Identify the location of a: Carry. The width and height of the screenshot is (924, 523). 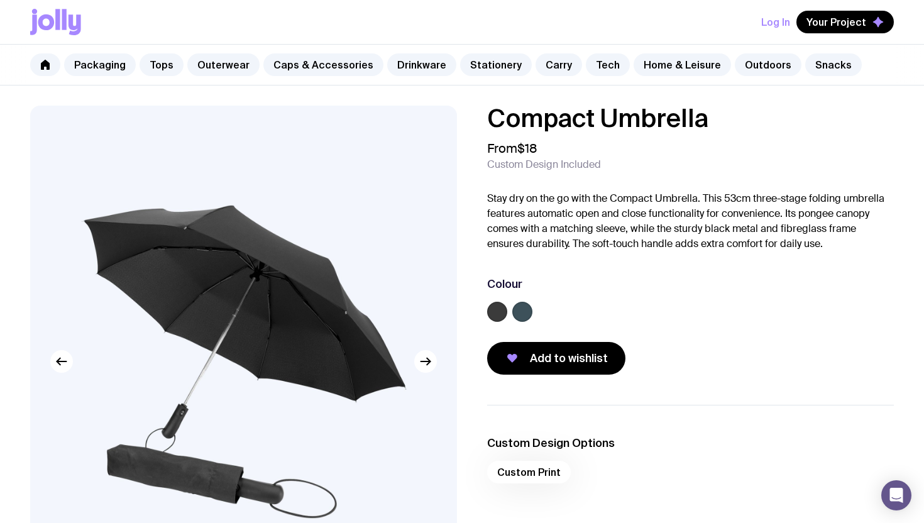
(559, 65).